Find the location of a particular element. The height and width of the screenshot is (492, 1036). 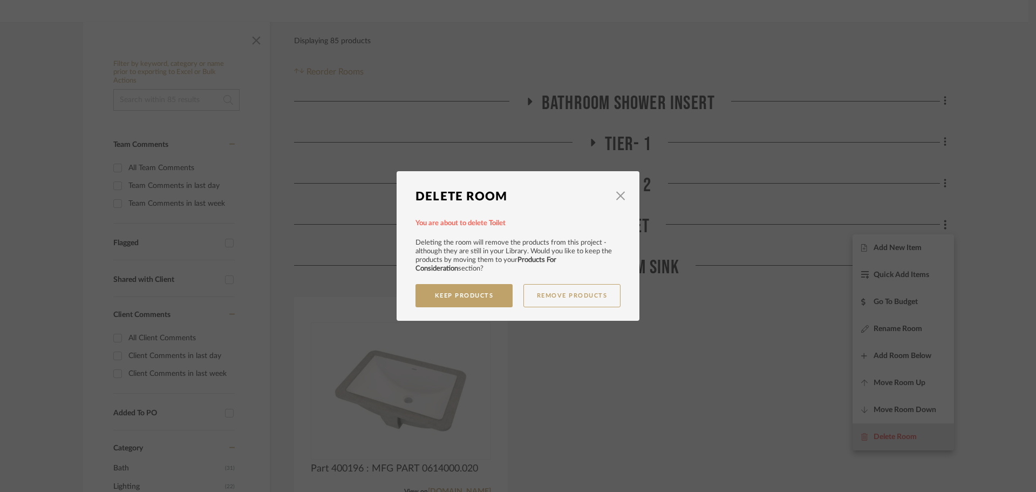

div: You are about to delete Toilet is located at coordinates (507, 223).